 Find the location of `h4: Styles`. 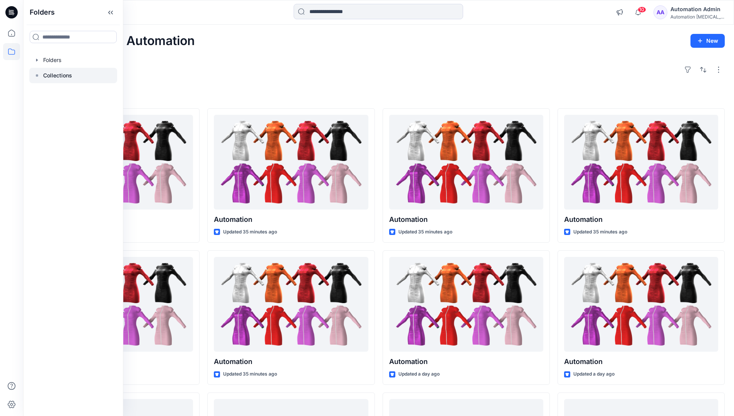

h4: Styles is located at coordinates (379, 96).